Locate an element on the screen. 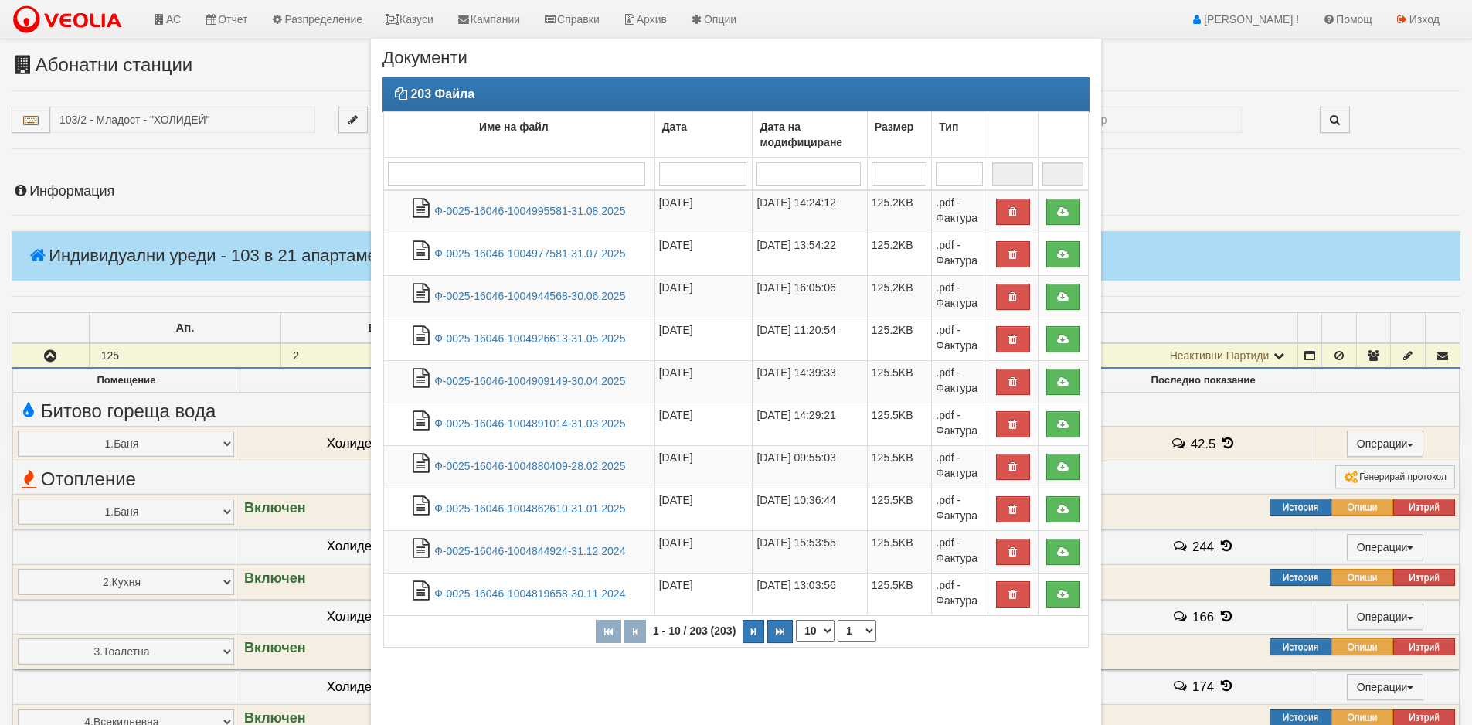 This screenshot has height=725, width=1472. a: Ф-0025-16046-1004944568-30.06.2025 is located at coordinates (529, 296).